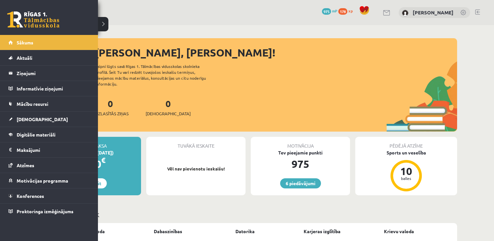  Describe the element at coordinates (49, 135) in the screenshot. I see `a: Digitālie materiāli` at that location.